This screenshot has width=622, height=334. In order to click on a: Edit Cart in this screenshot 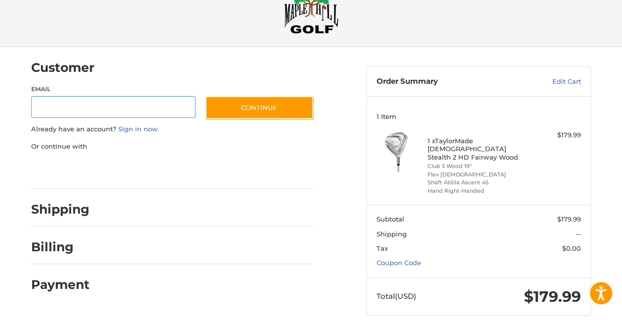, I will do `click(549, 82)`.